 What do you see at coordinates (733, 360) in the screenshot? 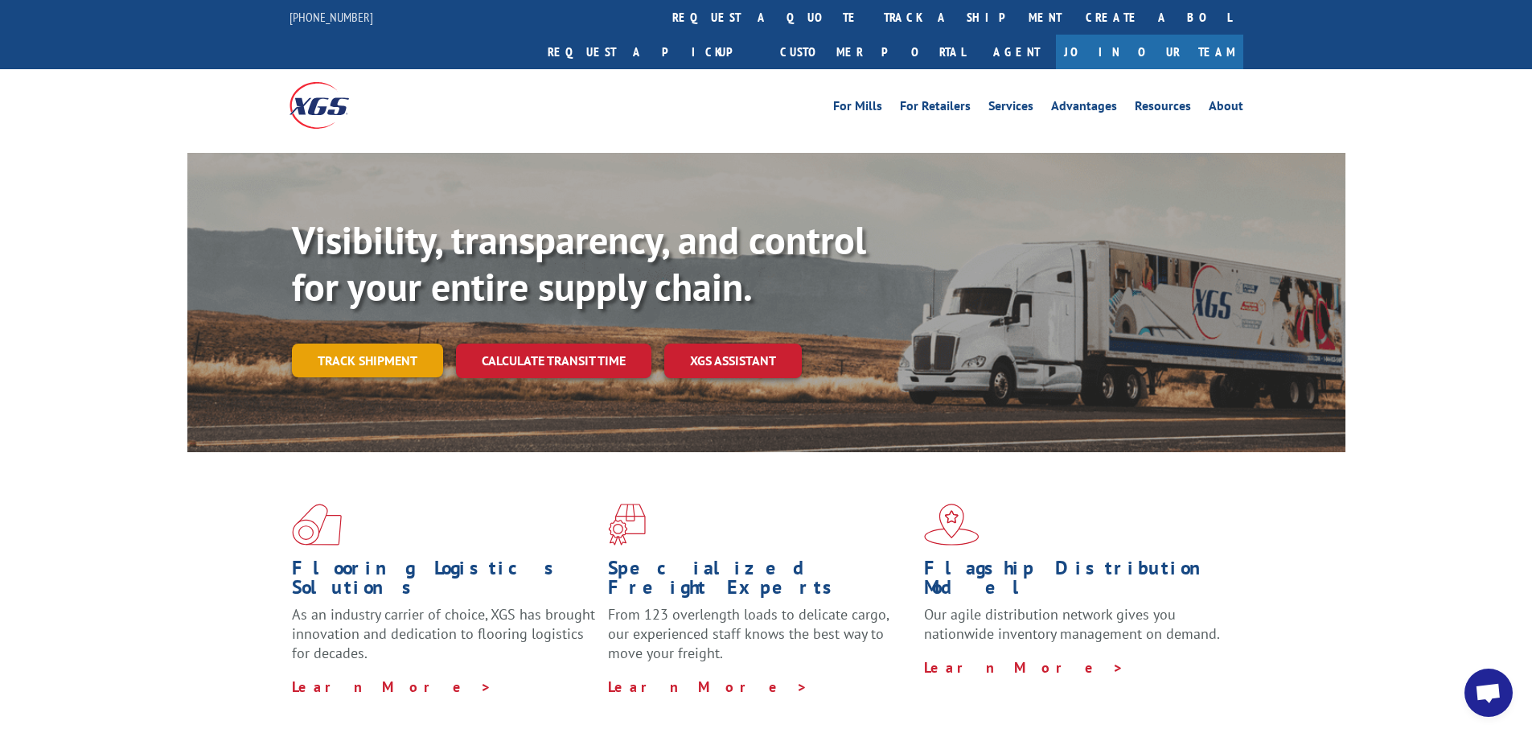
I see `a: XGS ASSISTANT` at bounding box center [733, 360].